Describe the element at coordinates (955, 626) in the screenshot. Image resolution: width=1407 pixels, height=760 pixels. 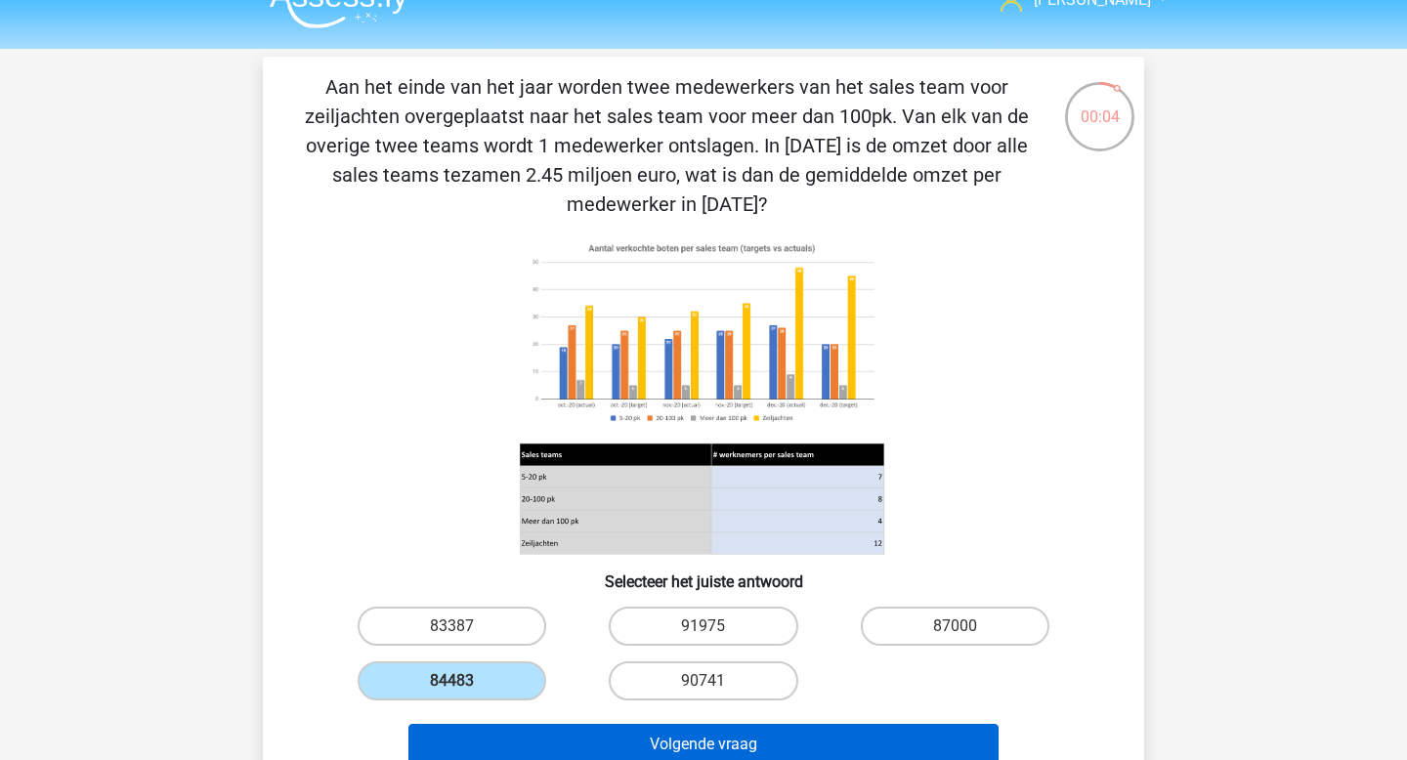
I see `label: 87000` at that location.